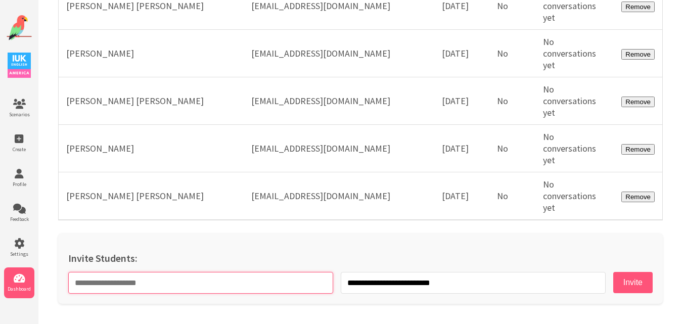 The width and height of the screenshot is (683, 324). What do you see at coordinates (19, 28) in the screenshot?
I see `img: Website Logo` at bounding box center [19, 28].